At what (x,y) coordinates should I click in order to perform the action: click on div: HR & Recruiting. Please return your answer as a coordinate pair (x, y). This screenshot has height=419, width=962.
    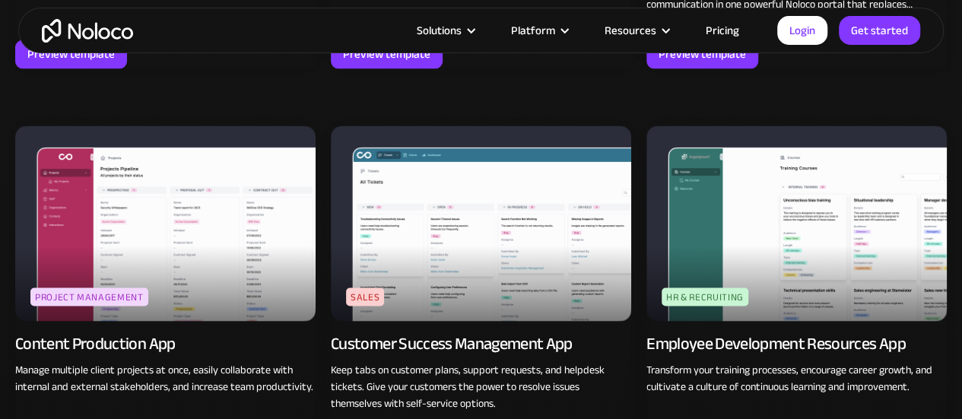
    Looking at the image, I should click on (705, 297).